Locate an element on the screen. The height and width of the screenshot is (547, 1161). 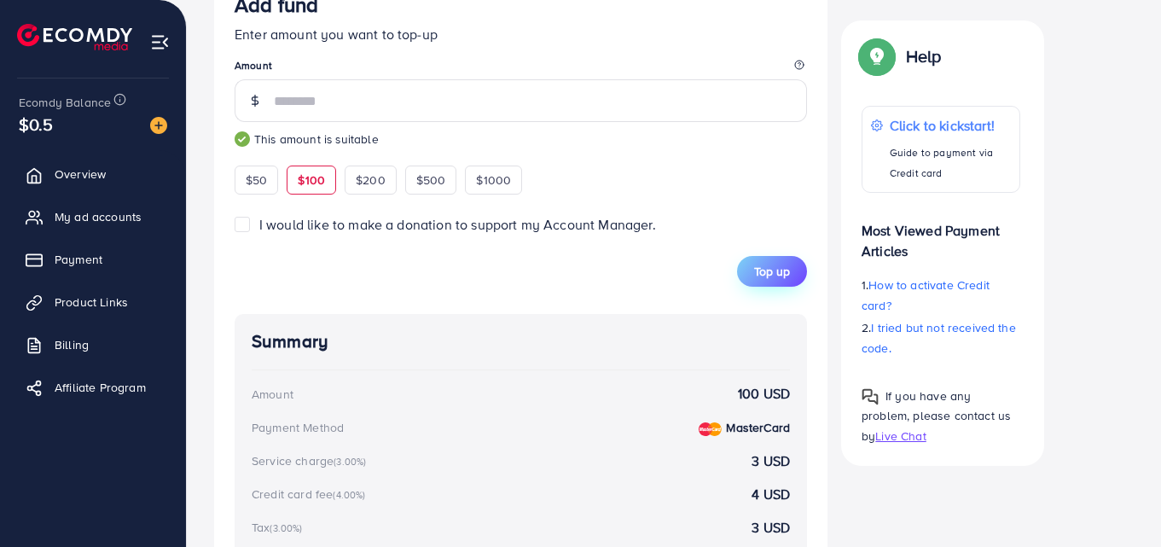
a: Product Links is located at coordinates (93, 302).